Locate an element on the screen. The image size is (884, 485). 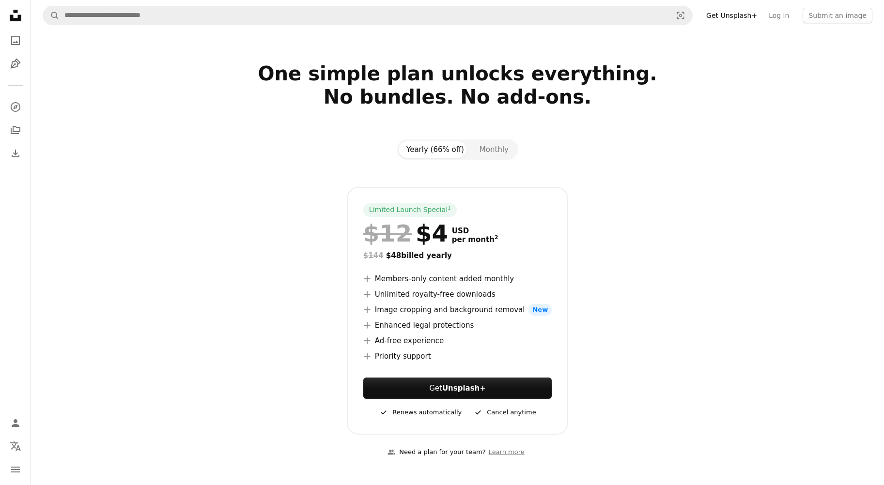
form: Find visuals sitewide is located at coordinates (368, 16).